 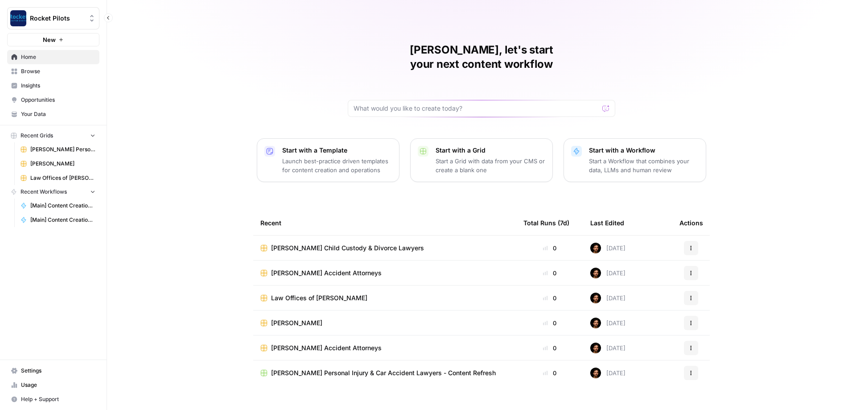 What do you see at coordinates (63, 205) in the screenshot?
I see `span: [Main] Content Creation Brief` at bounding box center [63, 205].